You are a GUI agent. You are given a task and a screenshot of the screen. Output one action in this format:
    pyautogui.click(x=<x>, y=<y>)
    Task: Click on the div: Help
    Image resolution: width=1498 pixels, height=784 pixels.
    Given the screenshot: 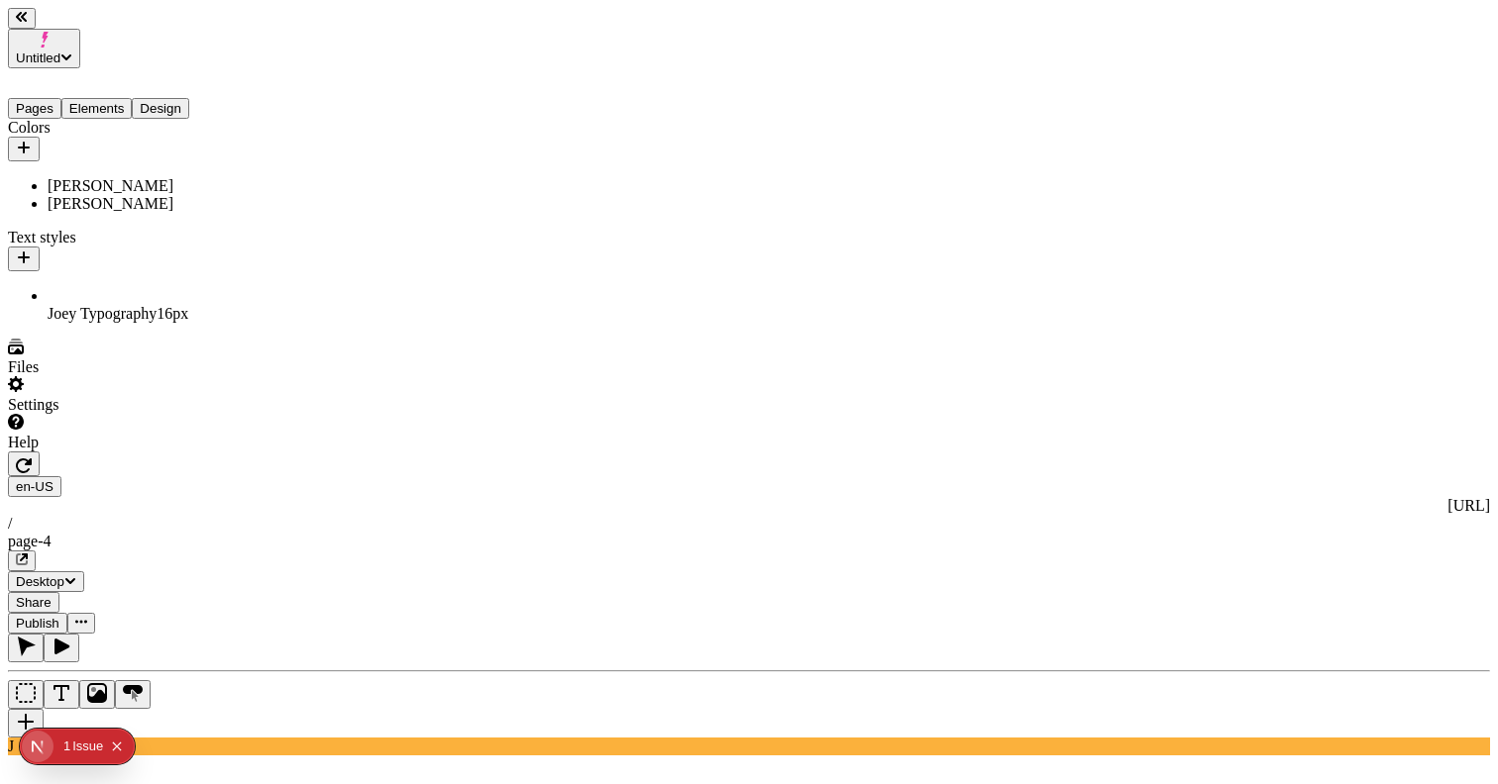 What is the action you would take?
    pyautogui.click(x=127, y=443)
    